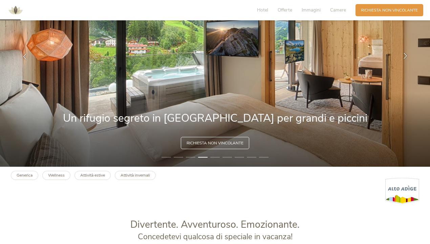  Describe the element at coordinates (311, 10) in the screenshot. I see `span: Immagini` at that location.